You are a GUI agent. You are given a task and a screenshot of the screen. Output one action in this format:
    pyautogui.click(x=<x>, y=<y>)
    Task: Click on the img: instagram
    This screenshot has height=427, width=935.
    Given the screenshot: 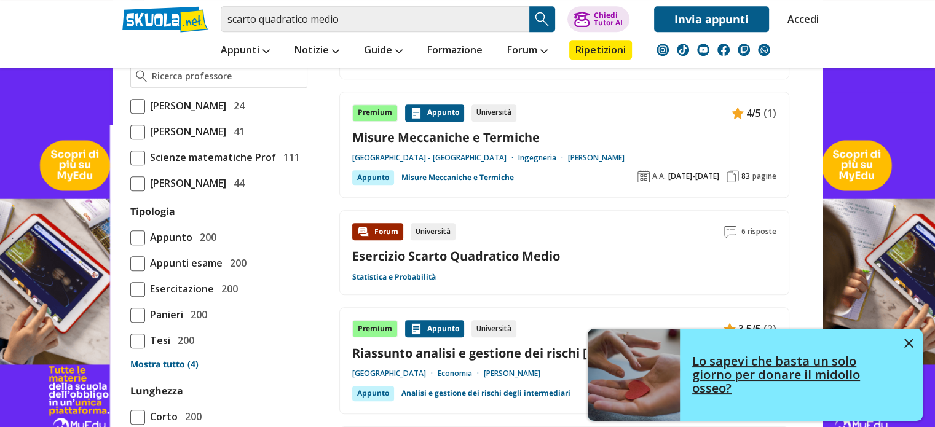 What is the action you would take?
    pyautogui.click(x=663, y=50)
    